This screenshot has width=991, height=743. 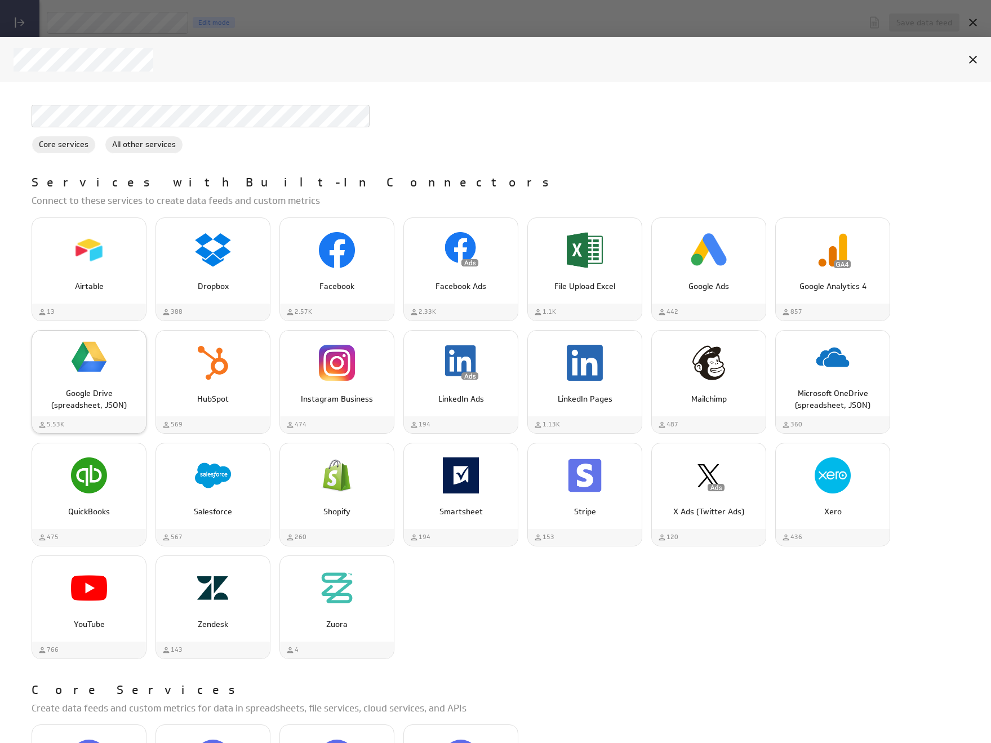 I want to click on span: 766, so click(x=52, y=650).